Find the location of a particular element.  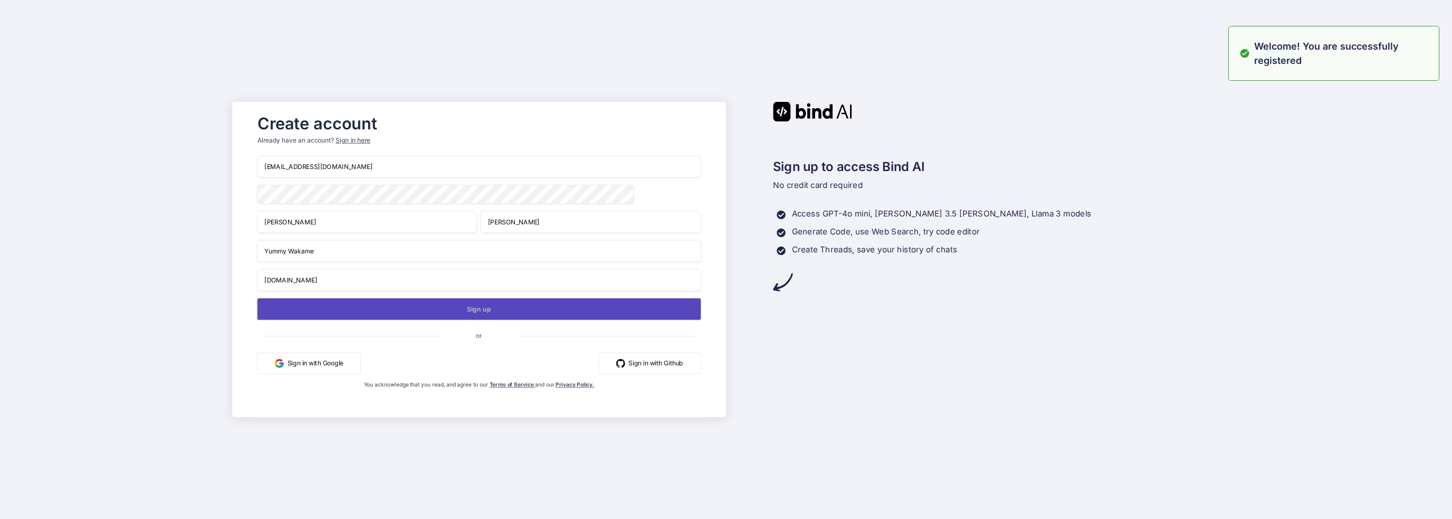

input: First Name is located at coordinates (367, 222).